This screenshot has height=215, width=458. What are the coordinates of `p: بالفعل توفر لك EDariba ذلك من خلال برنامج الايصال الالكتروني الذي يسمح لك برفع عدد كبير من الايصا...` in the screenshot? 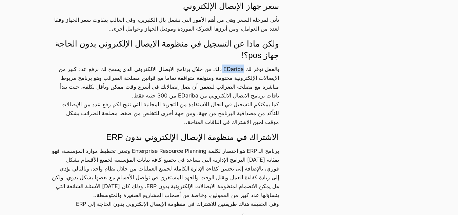 It's located at (165, 95).